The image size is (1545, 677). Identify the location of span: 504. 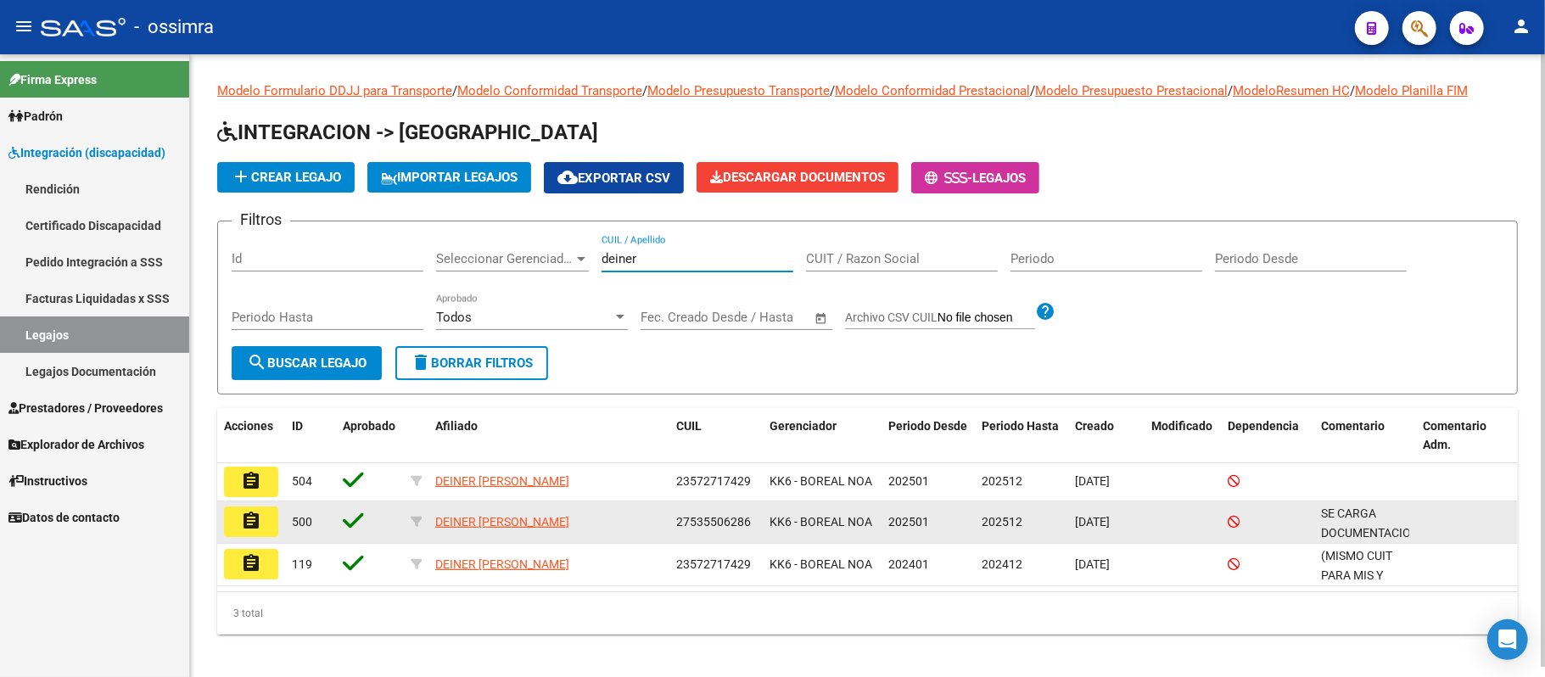
(302, 481).